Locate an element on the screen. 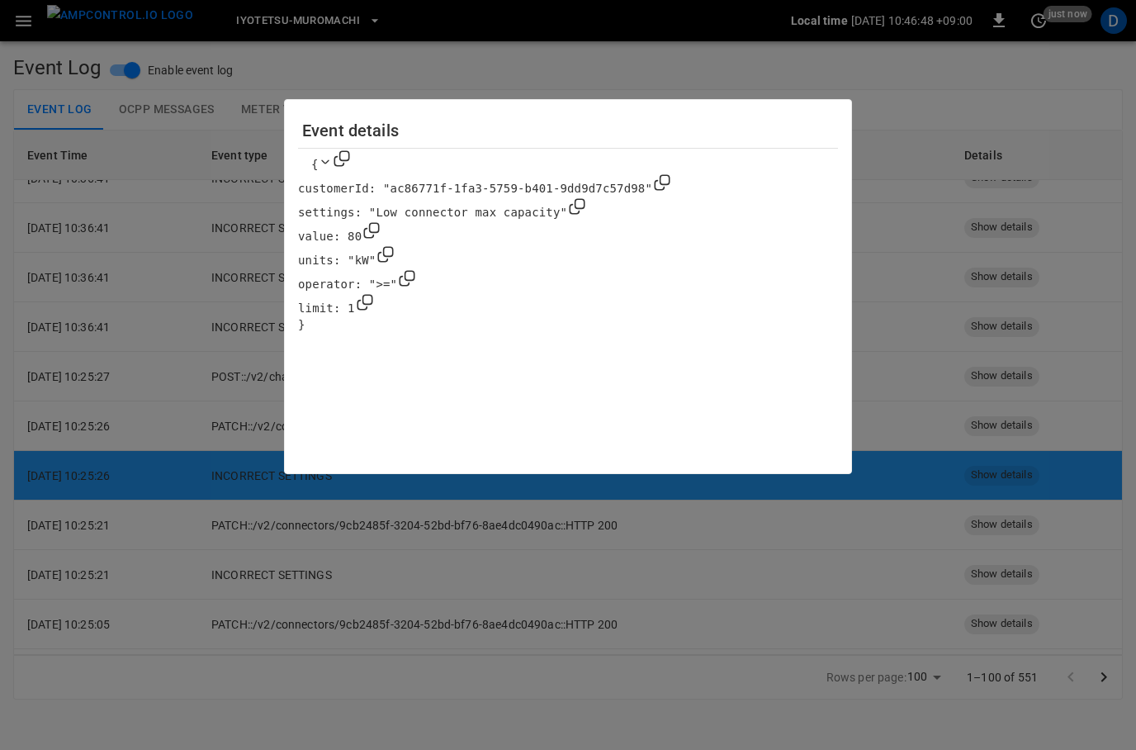 The height and width of the screenshot is (750, 1136). span: " kW " is located at coordinates (362, 260).